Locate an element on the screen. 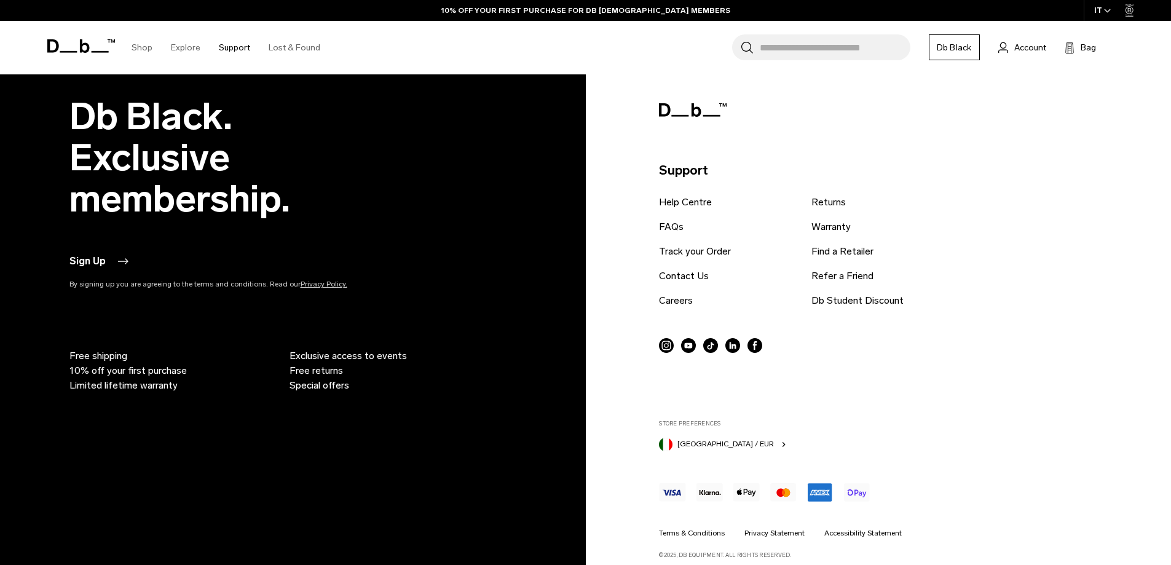 Image resolution: width=1171 pixels, height=565 pixels. h2: Db Black. Exclusive membership. is located at coordinates (235, 157).